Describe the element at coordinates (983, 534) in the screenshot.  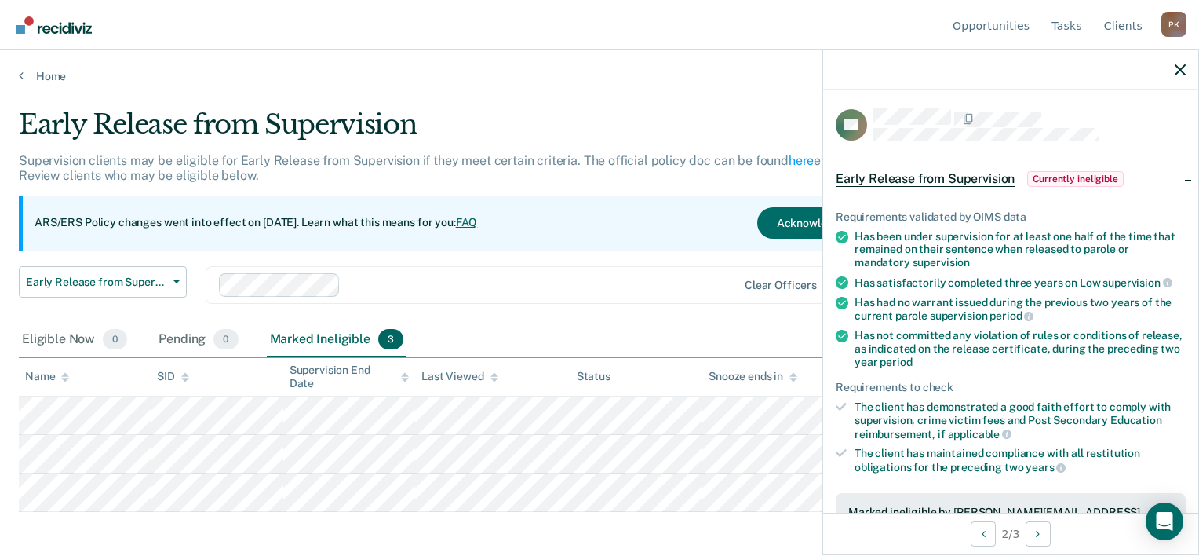
I see `button: Previous Opportunity` at that location.